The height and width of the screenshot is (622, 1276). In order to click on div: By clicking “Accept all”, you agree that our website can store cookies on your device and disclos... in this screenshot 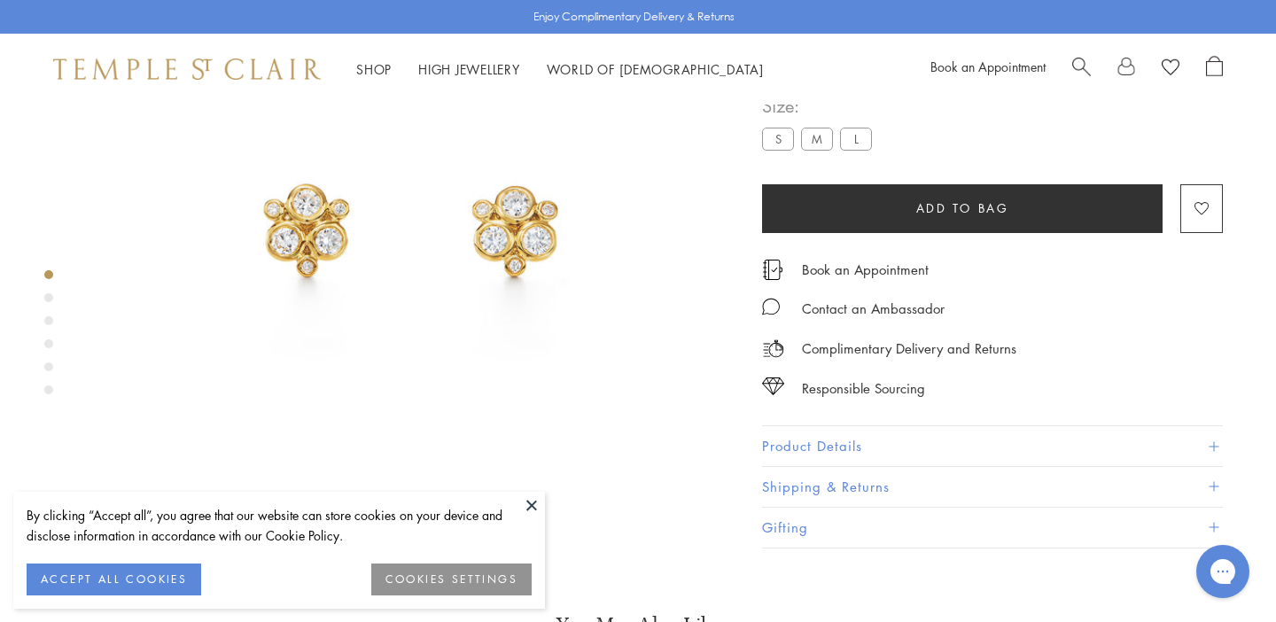, I will do `click(279, 526)`.